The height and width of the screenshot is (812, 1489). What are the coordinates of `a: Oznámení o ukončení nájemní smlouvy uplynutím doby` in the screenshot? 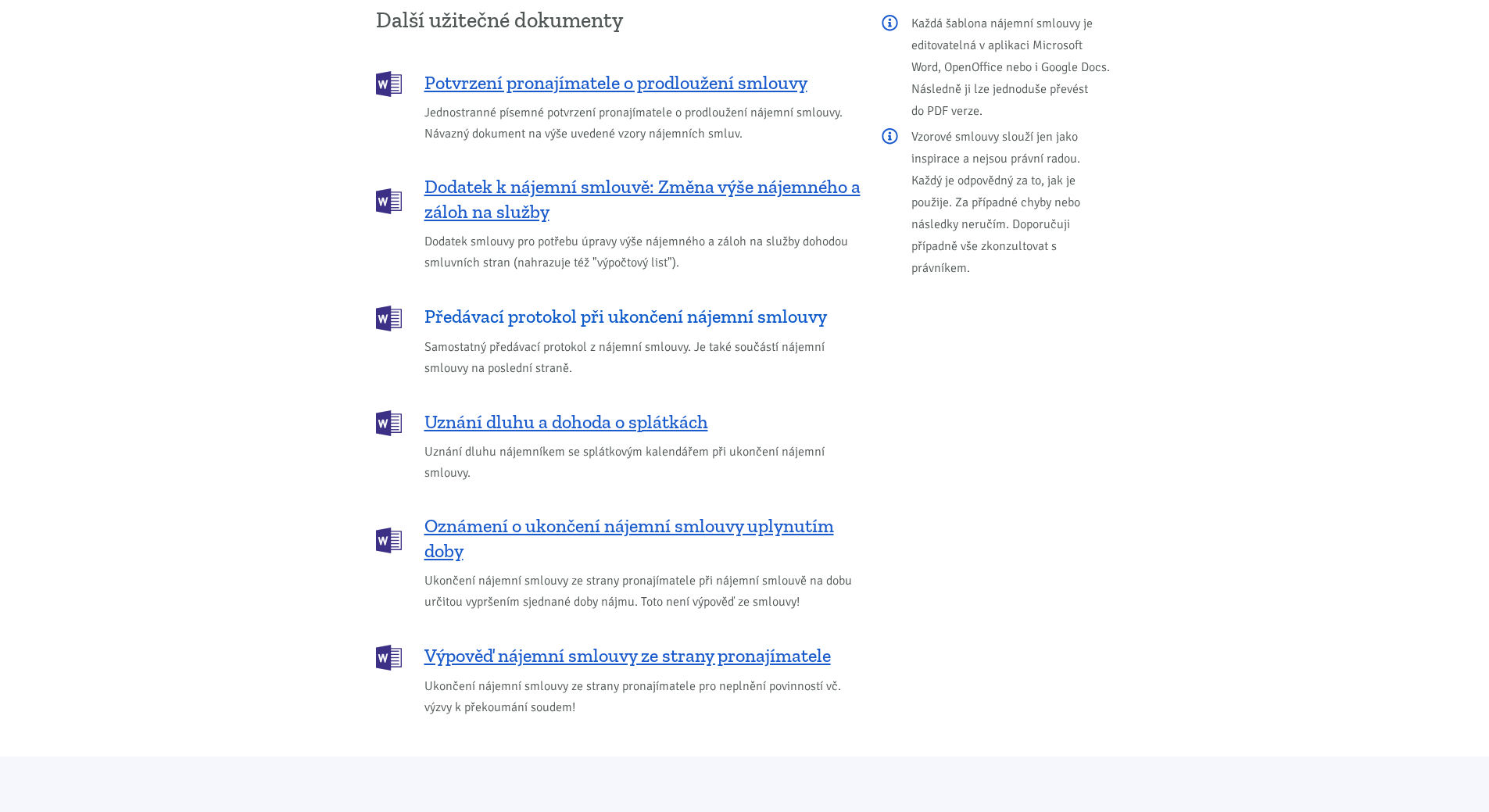 It's located at (618, 538).